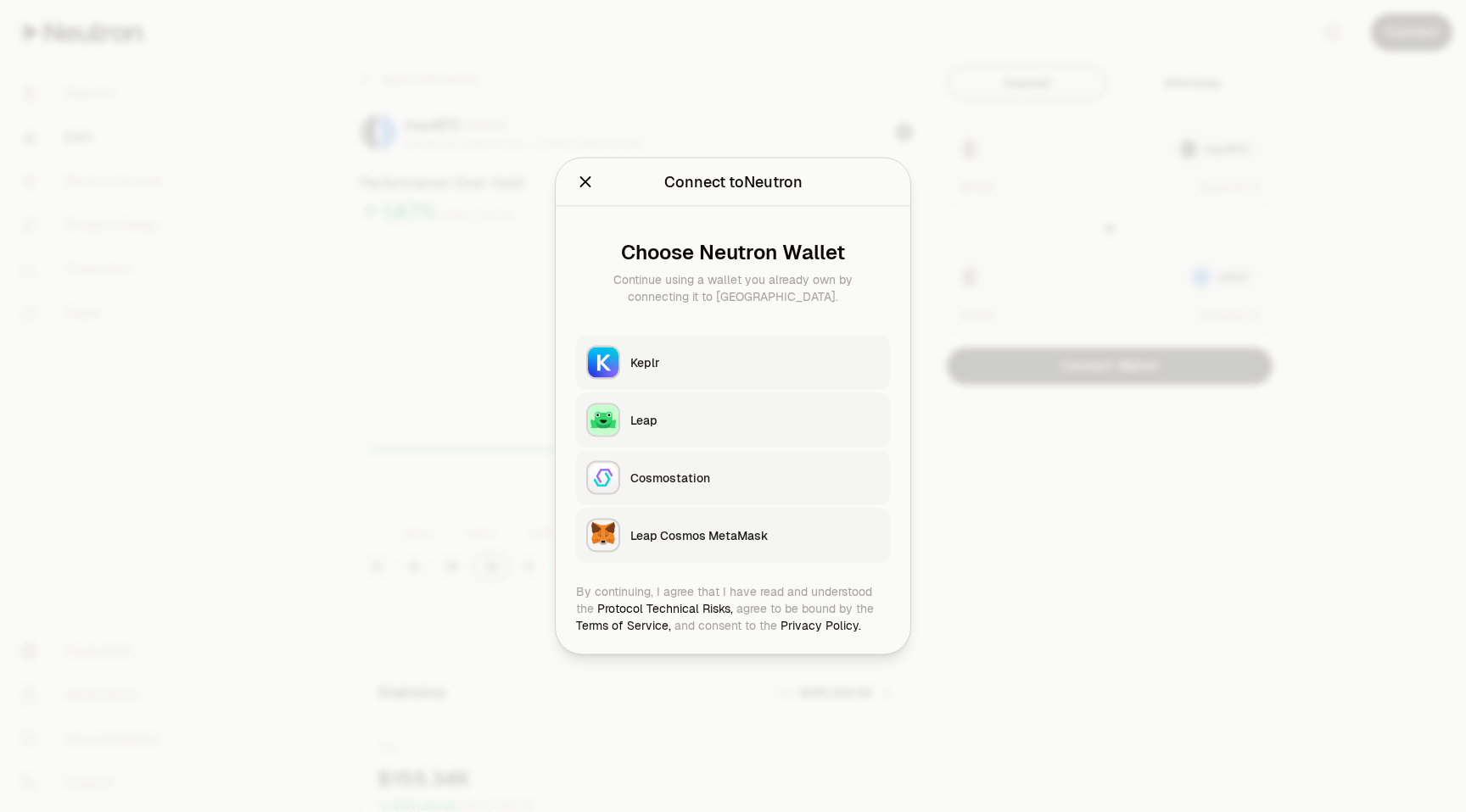 The height and width of the screenshot is (812, 1466). What do you see at coordinates (733, 421) in the screenshot?
I see `button: LeapLeap` at bounding box center [733, 421].